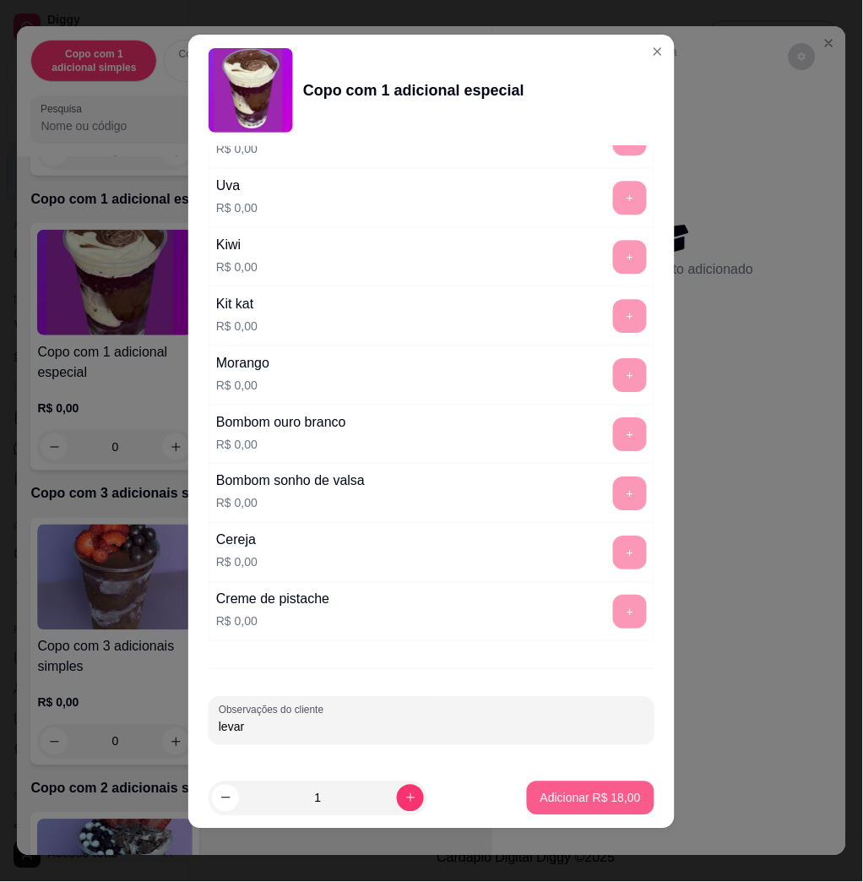 The image size is (863, 882). I want to click on input: Observações do cliente, so click(432, 727).